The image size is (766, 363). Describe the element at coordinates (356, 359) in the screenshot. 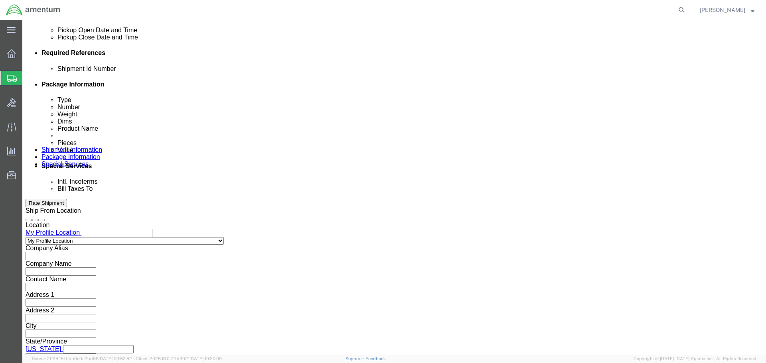

I see `a: Support` at that location.